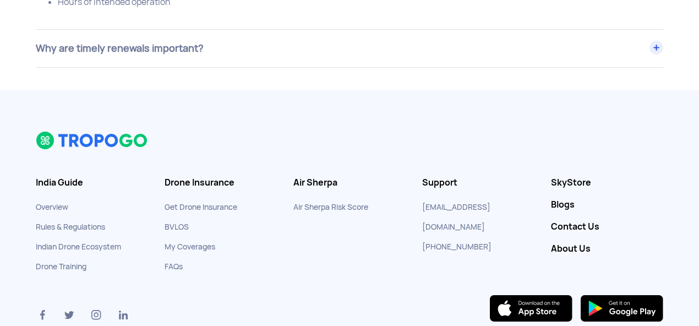 This screenshot has width=699, height=326. Describe the element at coordinates (190, 247) in the screenshot. I see `a: My Coverages` at that location.